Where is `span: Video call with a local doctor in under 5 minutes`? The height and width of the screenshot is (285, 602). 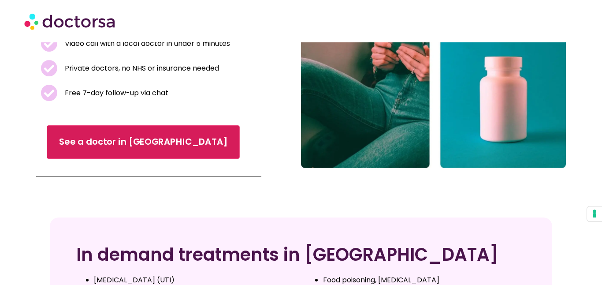
span: Video call with a local doctor in under 5 minutes is located at coordinates (146, 44).